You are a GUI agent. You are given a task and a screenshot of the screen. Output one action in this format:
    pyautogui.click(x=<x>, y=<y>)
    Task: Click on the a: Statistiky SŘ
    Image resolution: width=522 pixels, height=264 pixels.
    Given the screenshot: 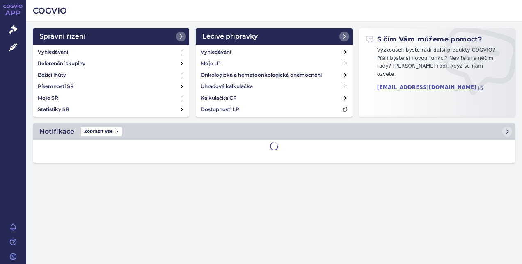 What is the action you would take?
    pyautogui.click(x=111, y=110)
    